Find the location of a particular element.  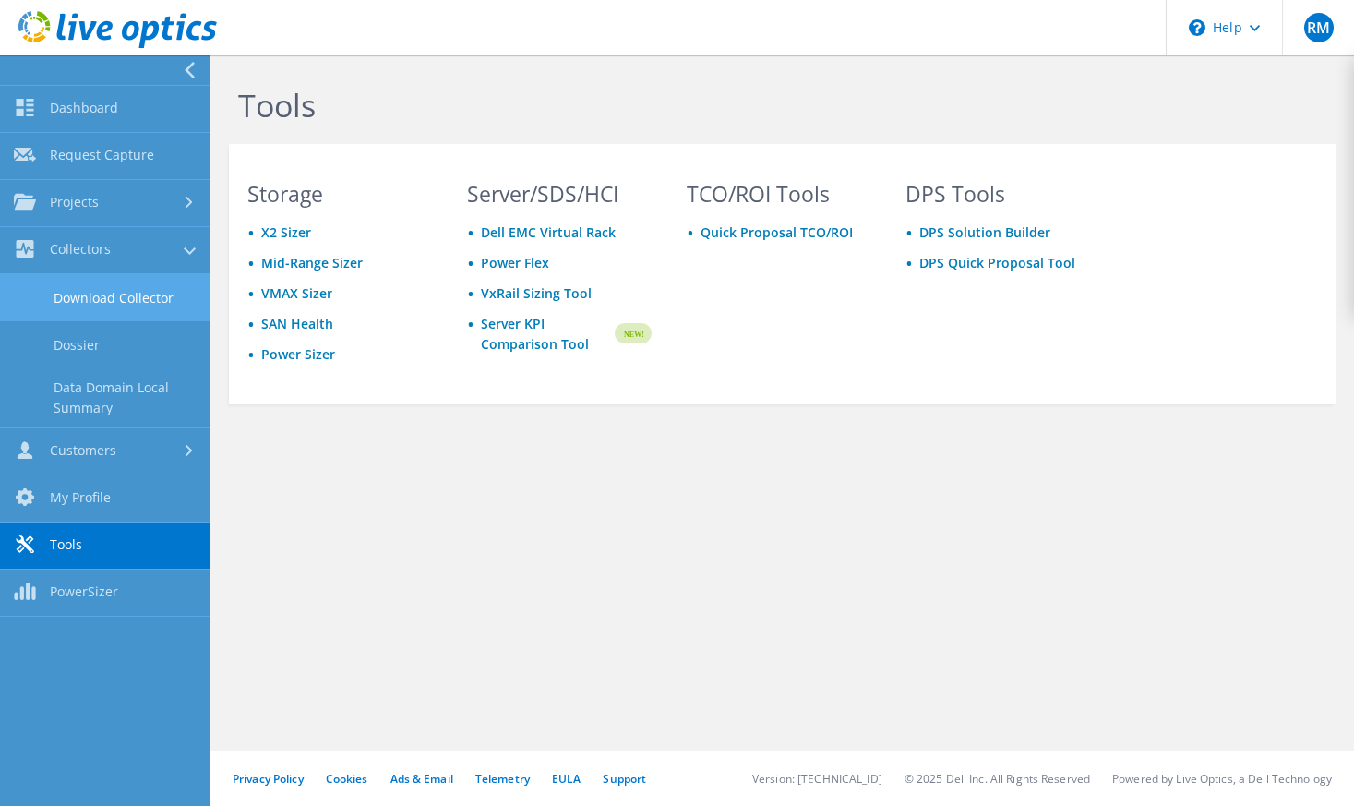

a: SAN Health is located at coordinates (297, 323).